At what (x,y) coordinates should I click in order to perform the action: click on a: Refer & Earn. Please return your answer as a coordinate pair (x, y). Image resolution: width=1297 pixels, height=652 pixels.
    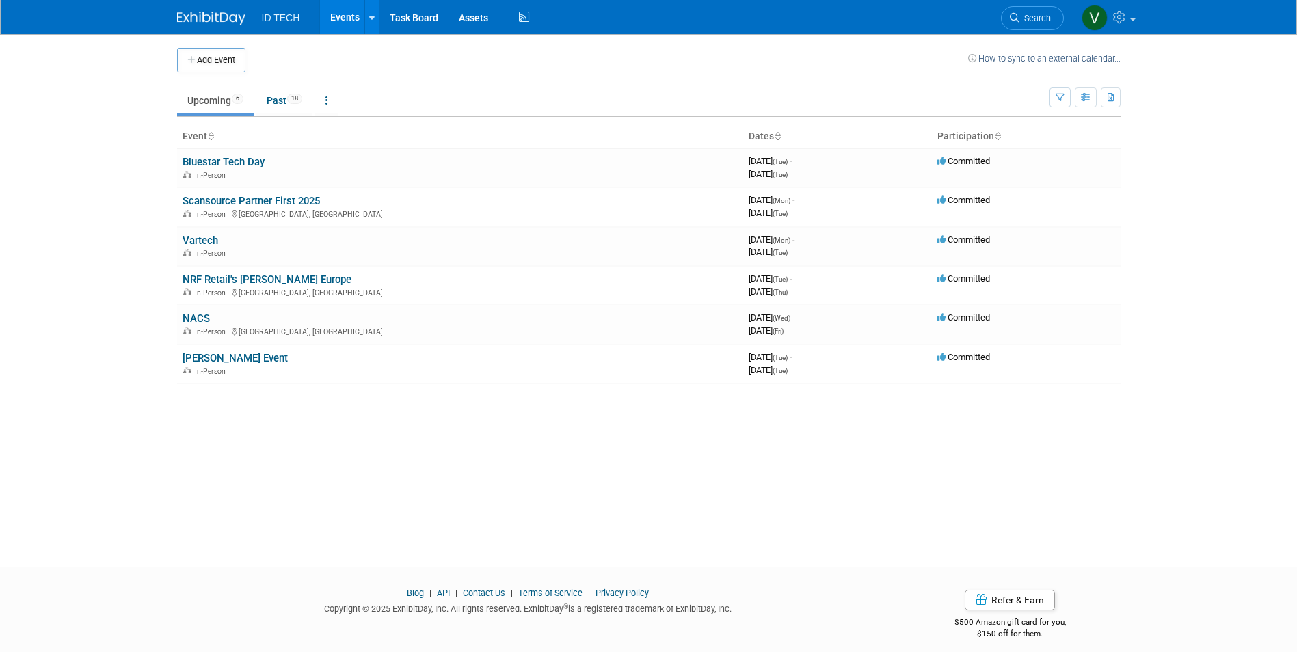
    Looking at the image, I should click on (1010, 600).